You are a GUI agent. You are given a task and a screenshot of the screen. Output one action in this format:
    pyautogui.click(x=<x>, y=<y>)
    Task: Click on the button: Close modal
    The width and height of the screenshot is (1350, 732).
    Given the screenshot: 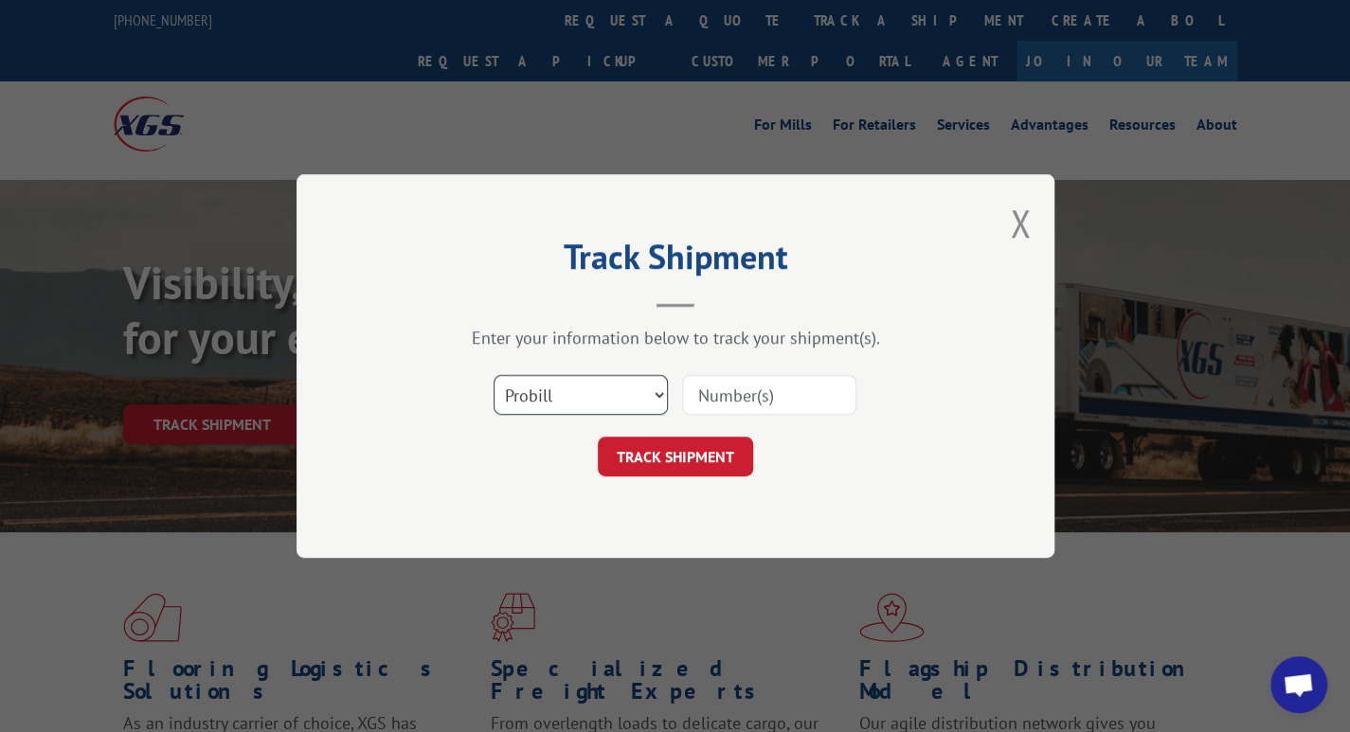 What is the action you would take?
    pyautogui.click(x=1020, y=223)
    